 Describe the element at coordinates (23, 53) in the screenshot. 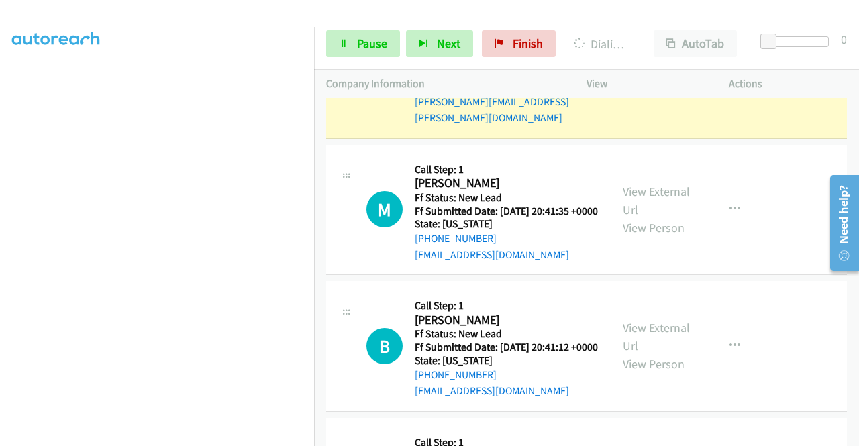

I see `div: Open Resource Center` at that location.